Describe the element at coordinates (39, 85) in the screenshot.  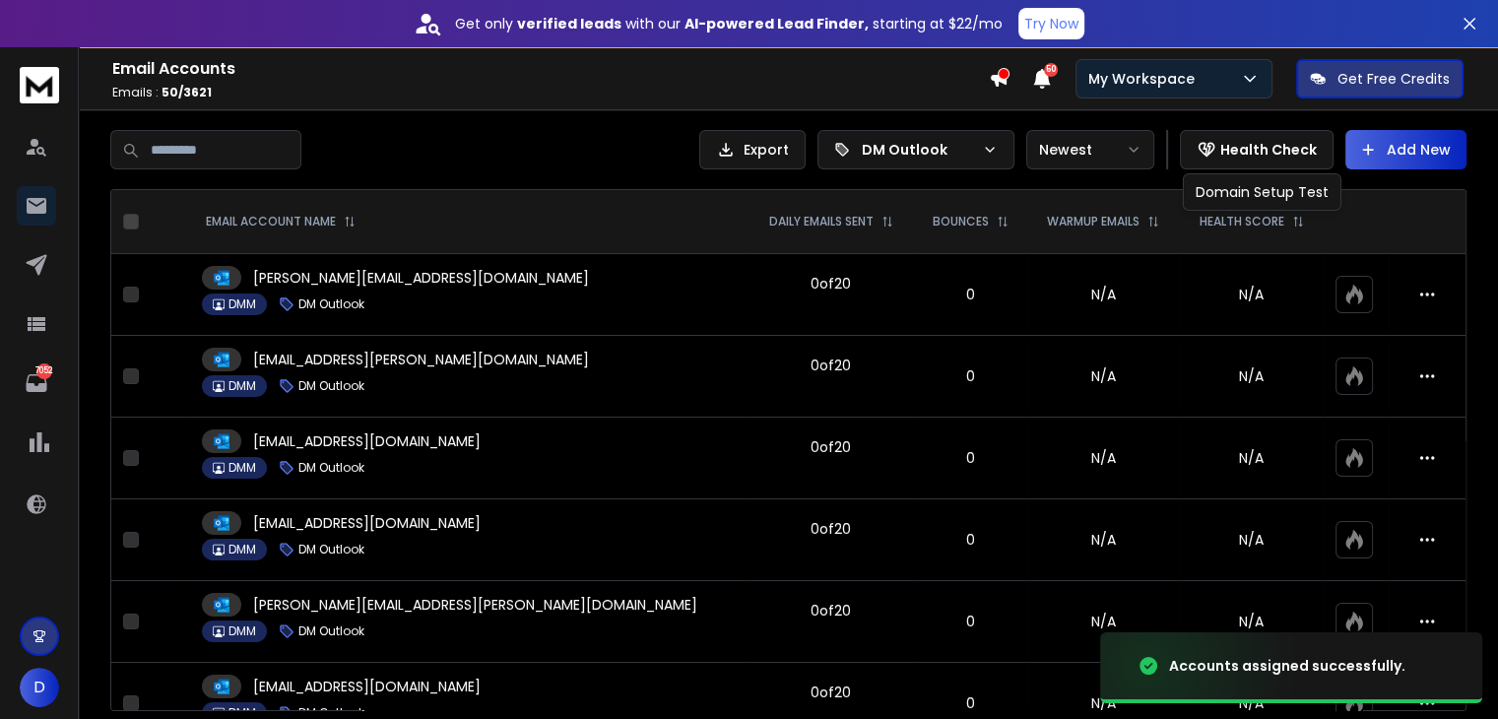
I see `img: logo` at that location.